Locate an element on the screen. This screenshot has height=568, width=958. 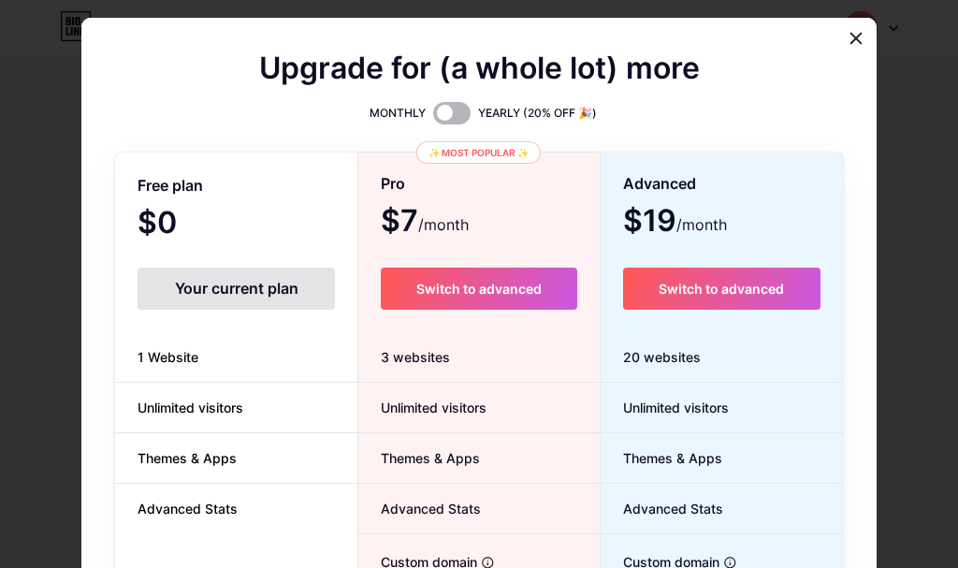
div: ✨ Most popular ✨ is located at coordinates (478, 152).